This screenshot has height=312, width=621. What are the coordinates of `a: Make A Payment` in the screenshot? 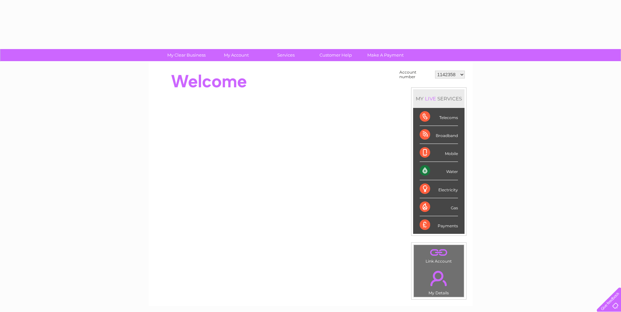 It's located at (385, 55).